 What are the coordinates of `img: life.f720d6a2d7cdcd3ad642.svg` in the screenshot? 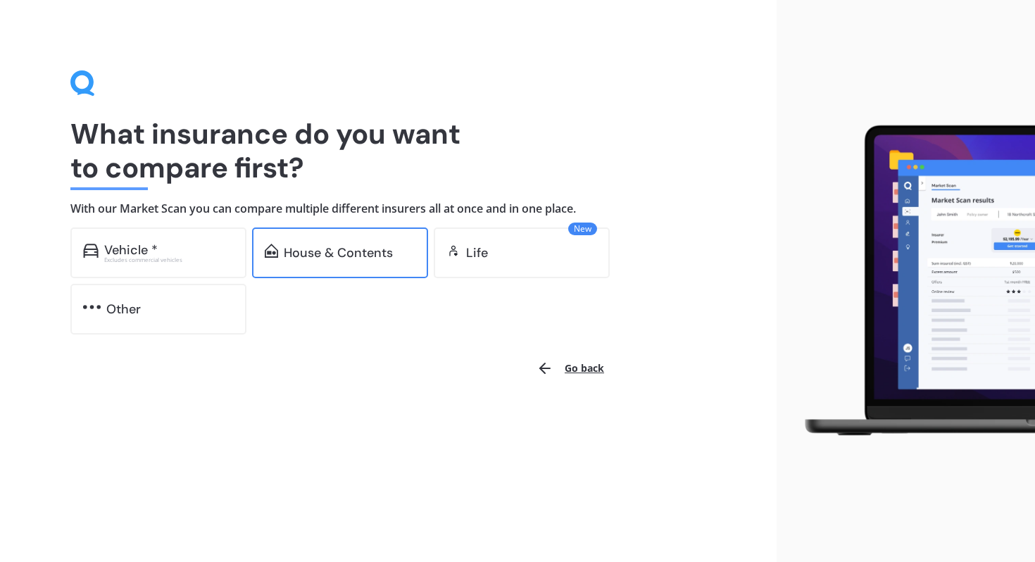 It's located at (453, 251).